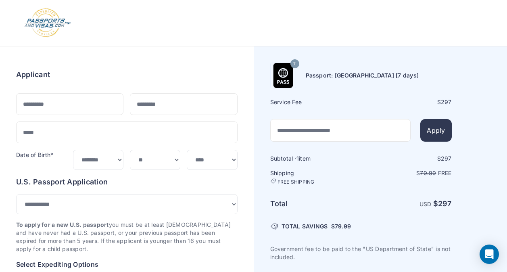 This screenshot has width=507, height=272. What do you see at coordinates (490, 254) in the screenshot?
I see `div: Open Intercom Messenger` at bounding box center [490, 254].